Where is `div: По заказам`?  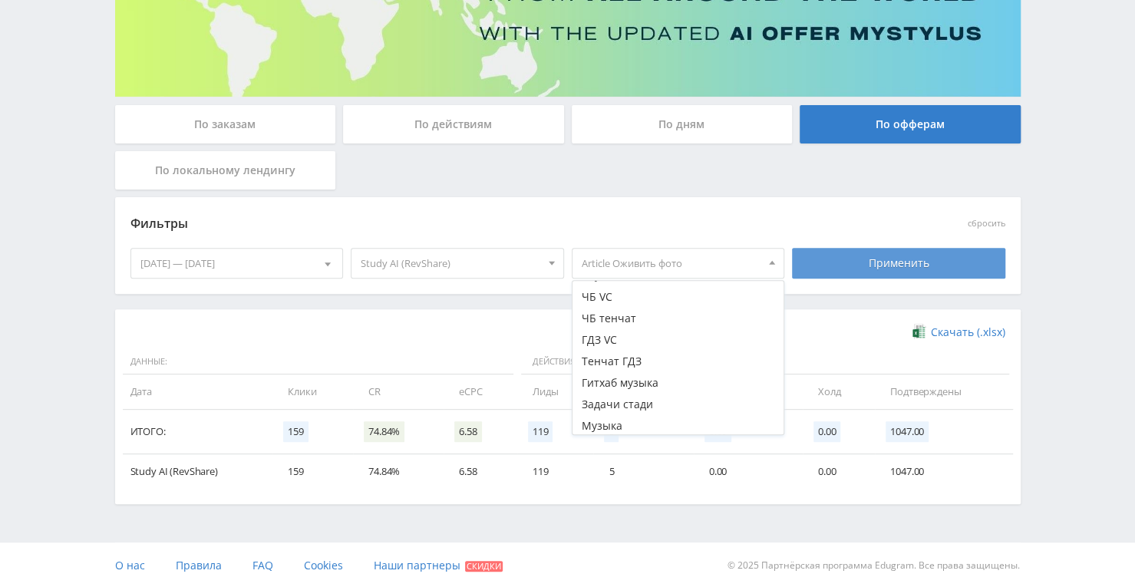 div: По заказам is located at coordinates (226, 124).